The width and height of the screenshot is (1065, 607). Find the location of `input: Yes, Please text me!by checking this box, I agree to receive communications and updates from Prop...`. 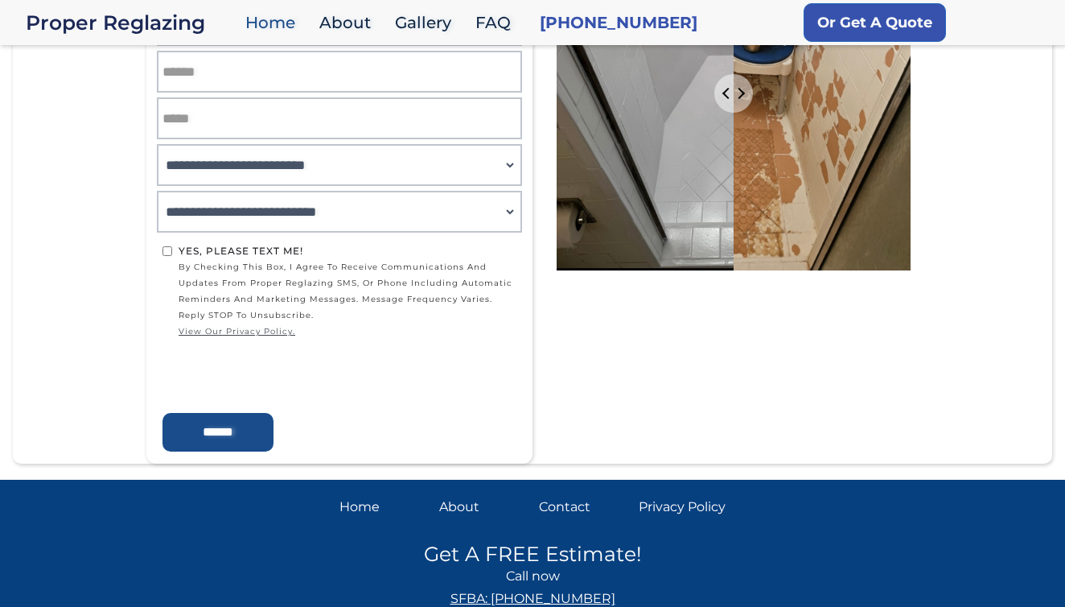

input: Yes, Please text me!by checking this box, I agree to receive communications and updates from Prop... is located at coordinates (167, 251).